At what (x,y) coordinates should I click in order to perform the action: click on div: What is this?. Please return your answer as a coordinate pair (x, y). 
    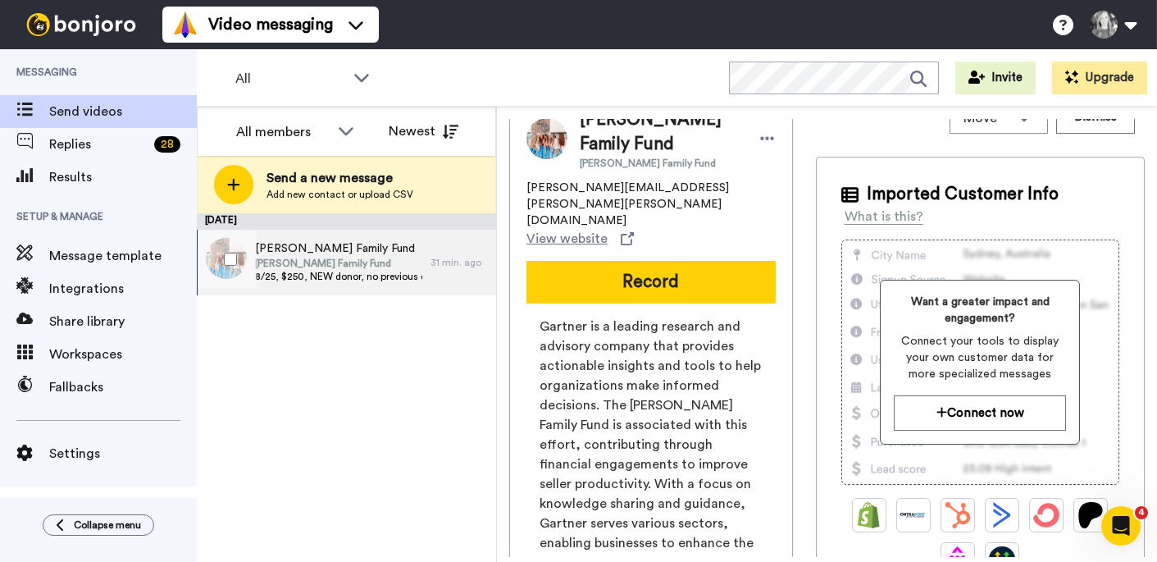
    Looking at the image, I should click on (884, 217).